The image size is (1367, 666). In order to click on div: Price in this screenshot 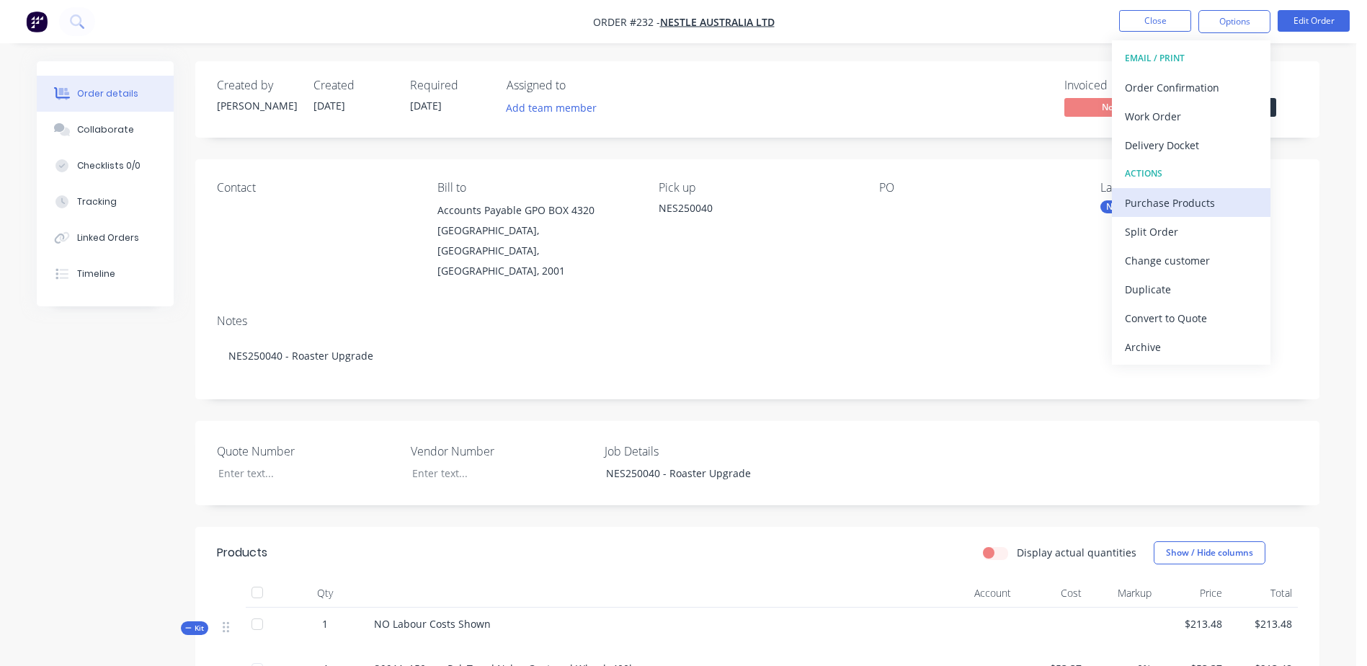, I will do `click(1192, 593)`.